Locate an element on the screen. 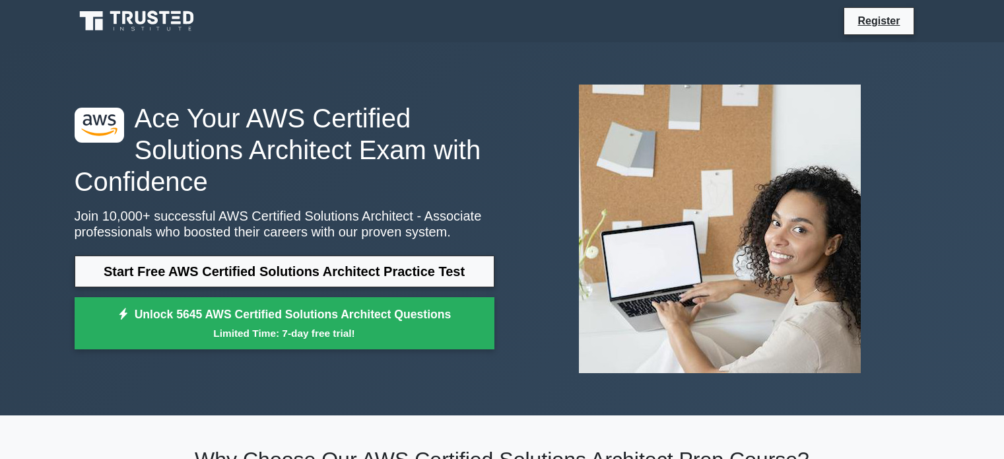 Image resolution: width=1004 pixels, height=459 pixels. a: Start Free AWS Certified Solutions Architect Practice Test is located at coordinates (284, 271).